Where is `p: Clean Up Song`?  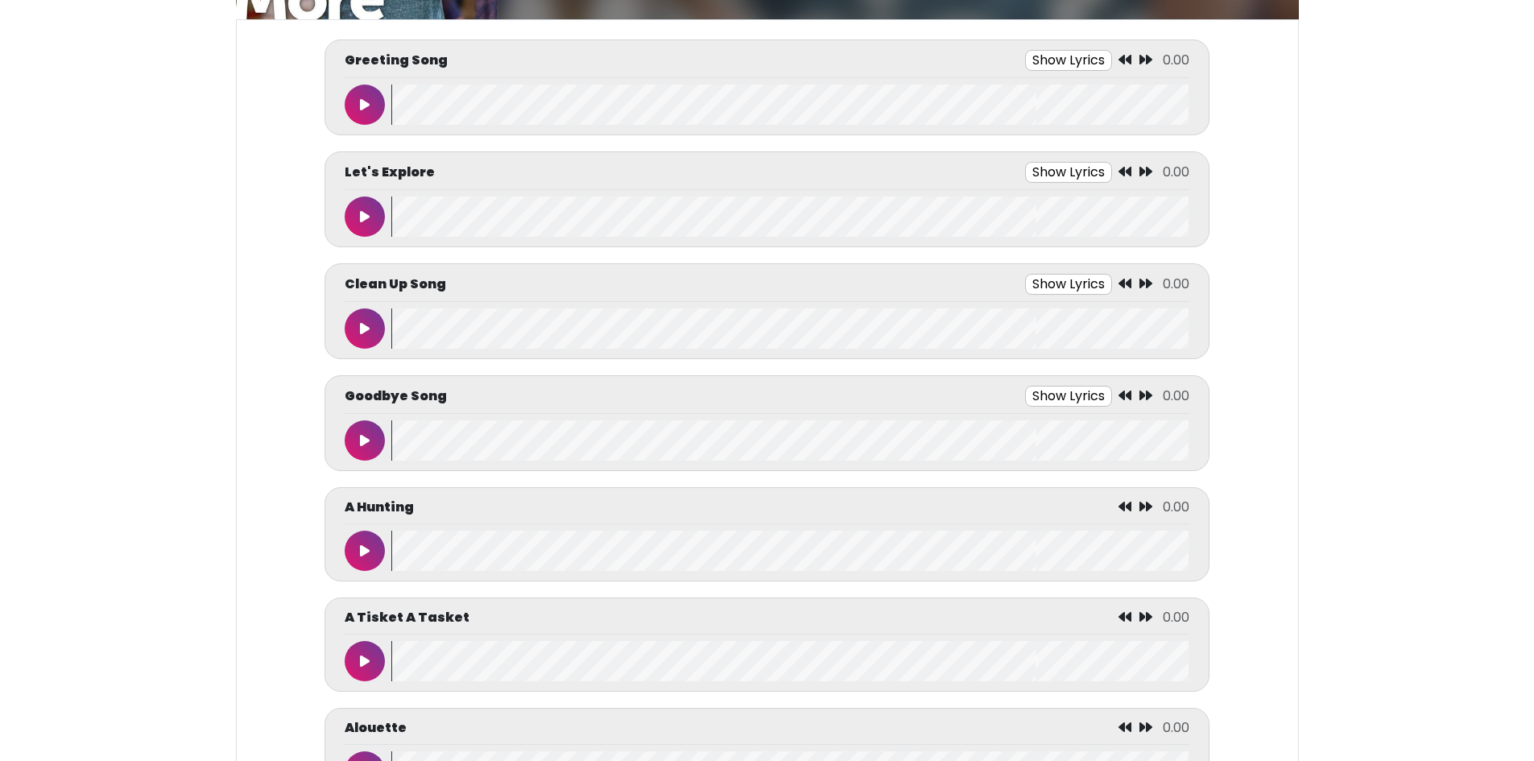 p: Clean Up Song is located at coordinates (395, 284).